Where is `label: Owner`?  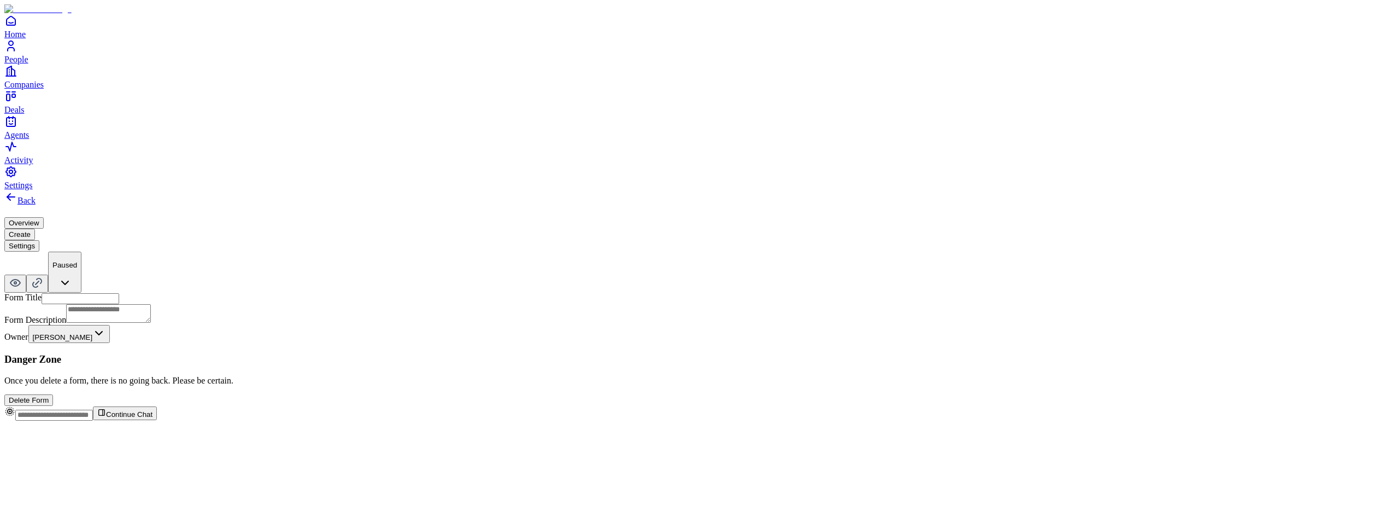 label: Owner is located at coordinates (16, 336).